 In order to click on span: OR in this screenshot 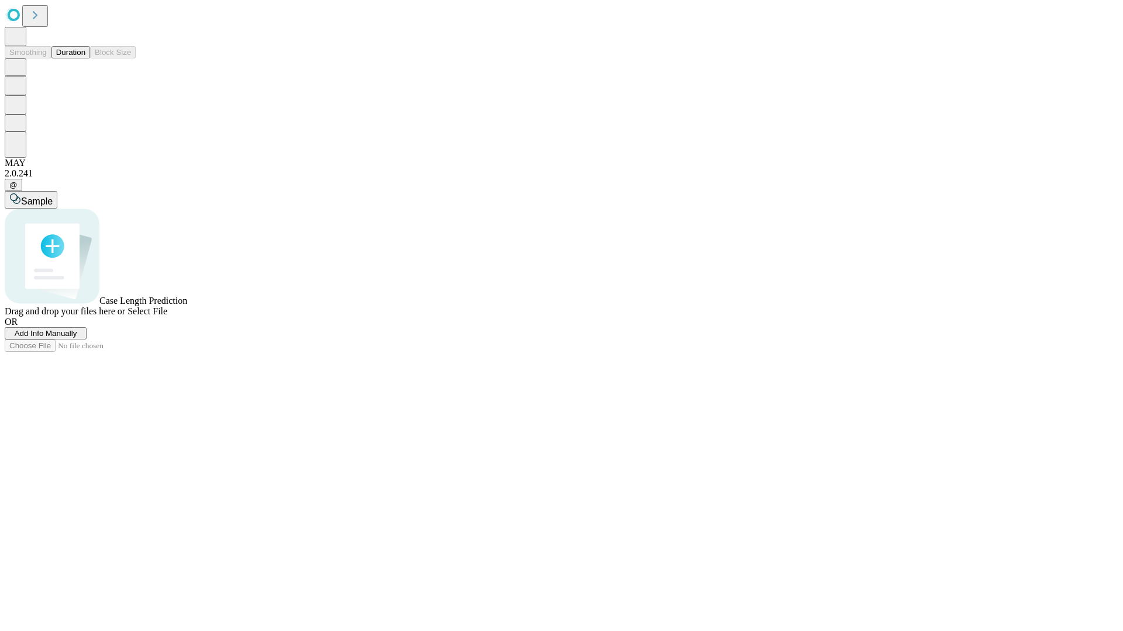, I will do `click(11, 322)`.